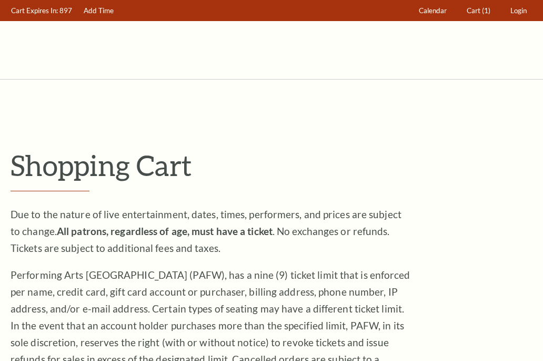 The width and height of the screenshot is (543, 361). What do you see at coordinates (66, 11) in the screenshot?
I see `span: 897` at bounding box center [66, 11].